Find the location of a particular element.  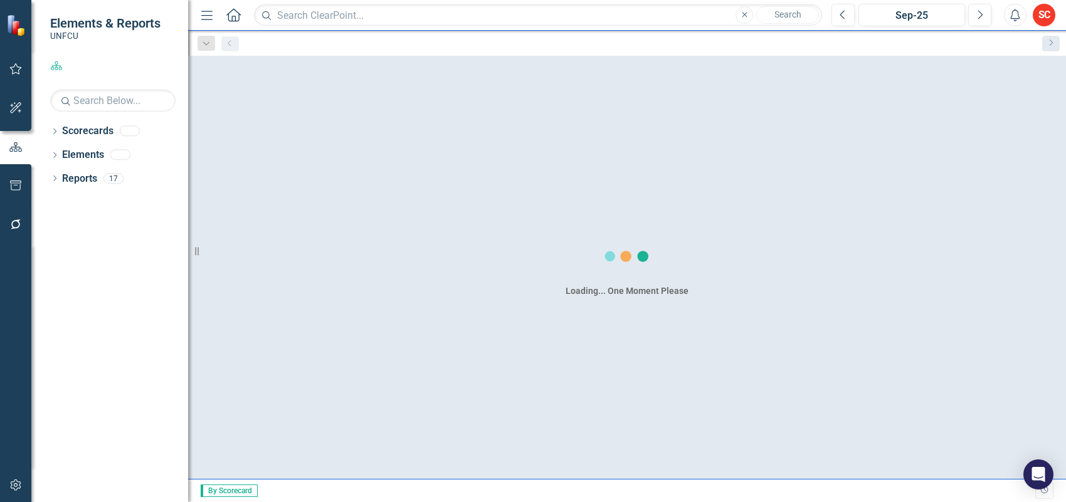

button: Search is located at coordinates (788, 15).